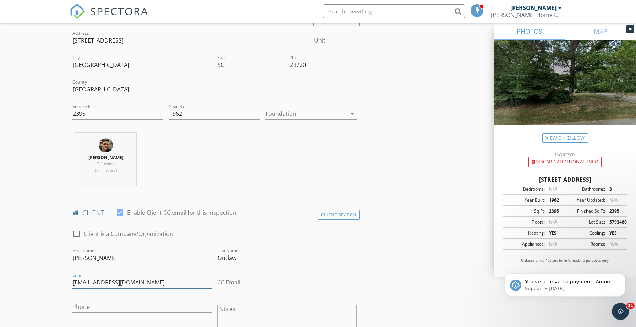  Describe the element at coordinates (22, 27) in the screenshot. I see `img: Profile image for Support` at that location.